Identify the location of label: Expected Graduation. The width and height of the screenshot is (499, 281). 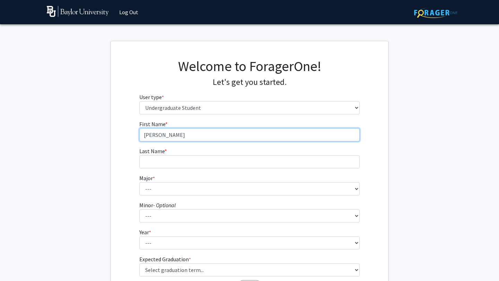
(165, 259).